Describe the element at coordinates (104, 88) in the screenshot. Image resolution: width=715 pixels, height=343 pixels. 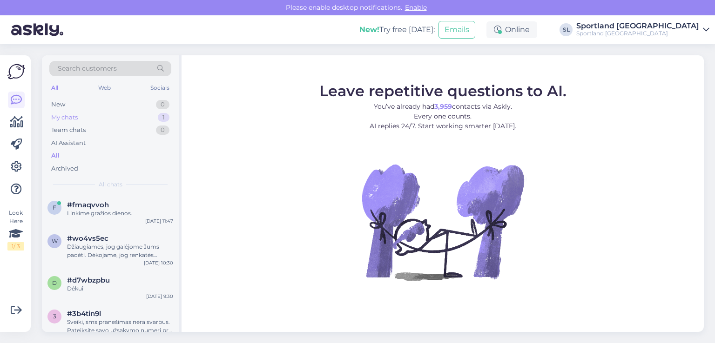
I see `div: Web` at that location.